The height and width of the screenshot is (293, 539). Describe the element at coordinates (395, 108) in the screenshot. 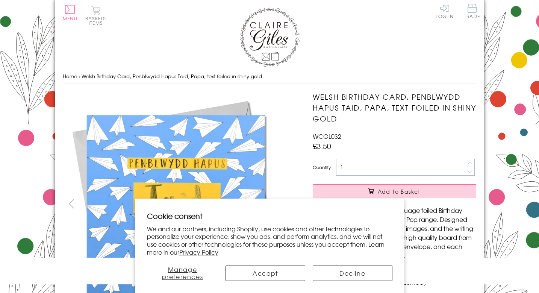

I see `h1: Welsh Birthday Card, Penblwydd Hapus Taid, Papa, text foiled in shiny gold` at that location.